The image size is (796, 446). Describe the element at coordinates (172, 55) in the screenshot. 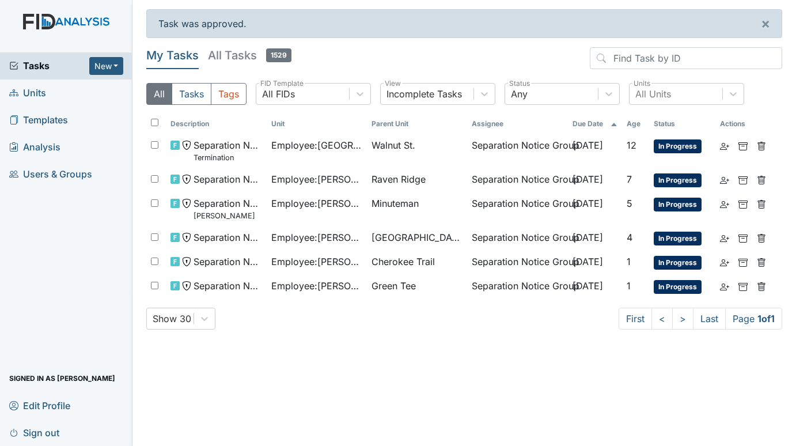

I see `h5: My Tasks` at that location.